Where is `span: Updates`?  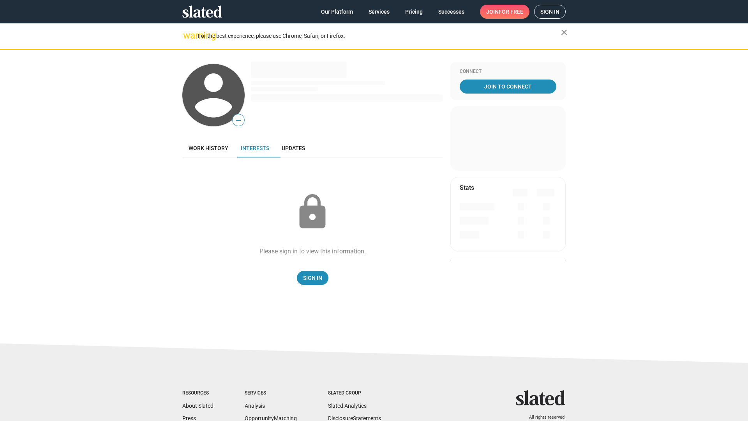 span: Updates is located at coordinates (293, 148).